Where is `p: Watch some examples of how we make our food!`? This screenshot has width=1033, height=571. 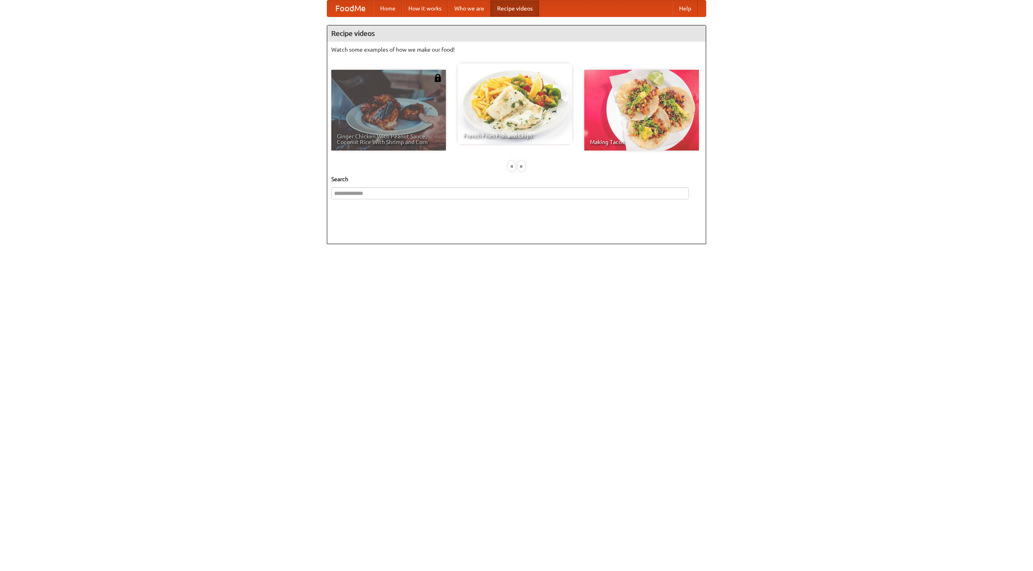 p: Watch some examples of how we make our food! is located at coordinates (516, 50).